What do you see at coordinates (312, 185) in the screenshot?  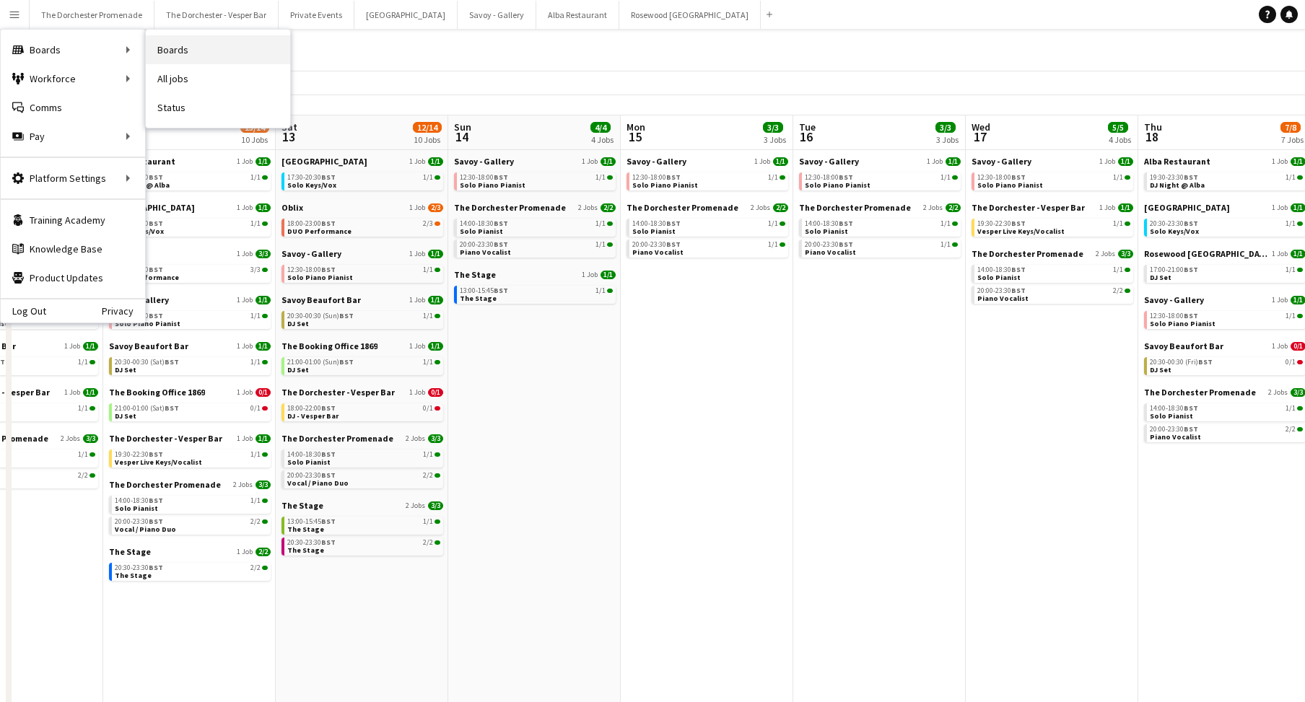 I see `span: Solo Keys/Vox` at bounding box center [312, 185].